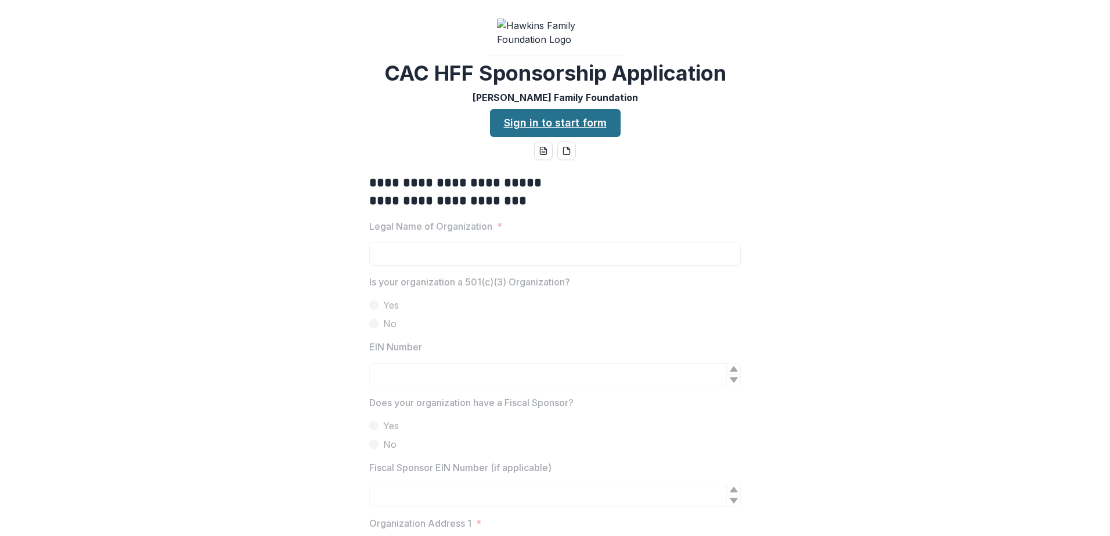  What do you see at coordinates (567, 151) in the screenshot?
I see `button: pdf-download` at bounding box center [567, 151].